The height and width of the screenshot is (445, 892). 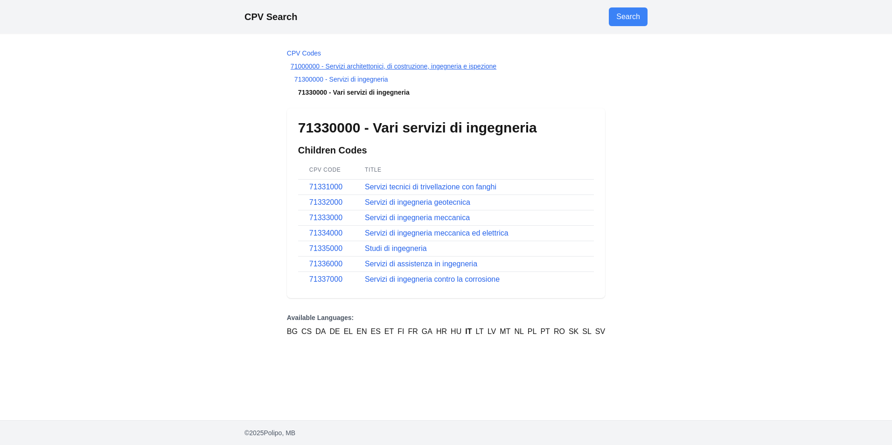 What do you see at coordinates (348, 332) in the screenshot?
I see `a: EL` at bounding box center [348, 332].